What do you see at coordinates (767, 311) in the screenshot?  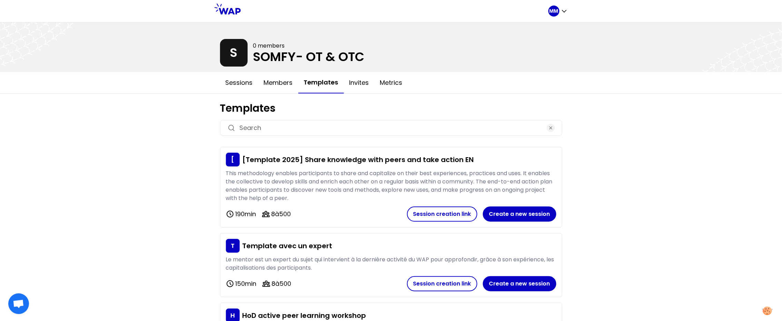 I see `button: Manage your preferences about cookies` at bounding box center [767, 311].